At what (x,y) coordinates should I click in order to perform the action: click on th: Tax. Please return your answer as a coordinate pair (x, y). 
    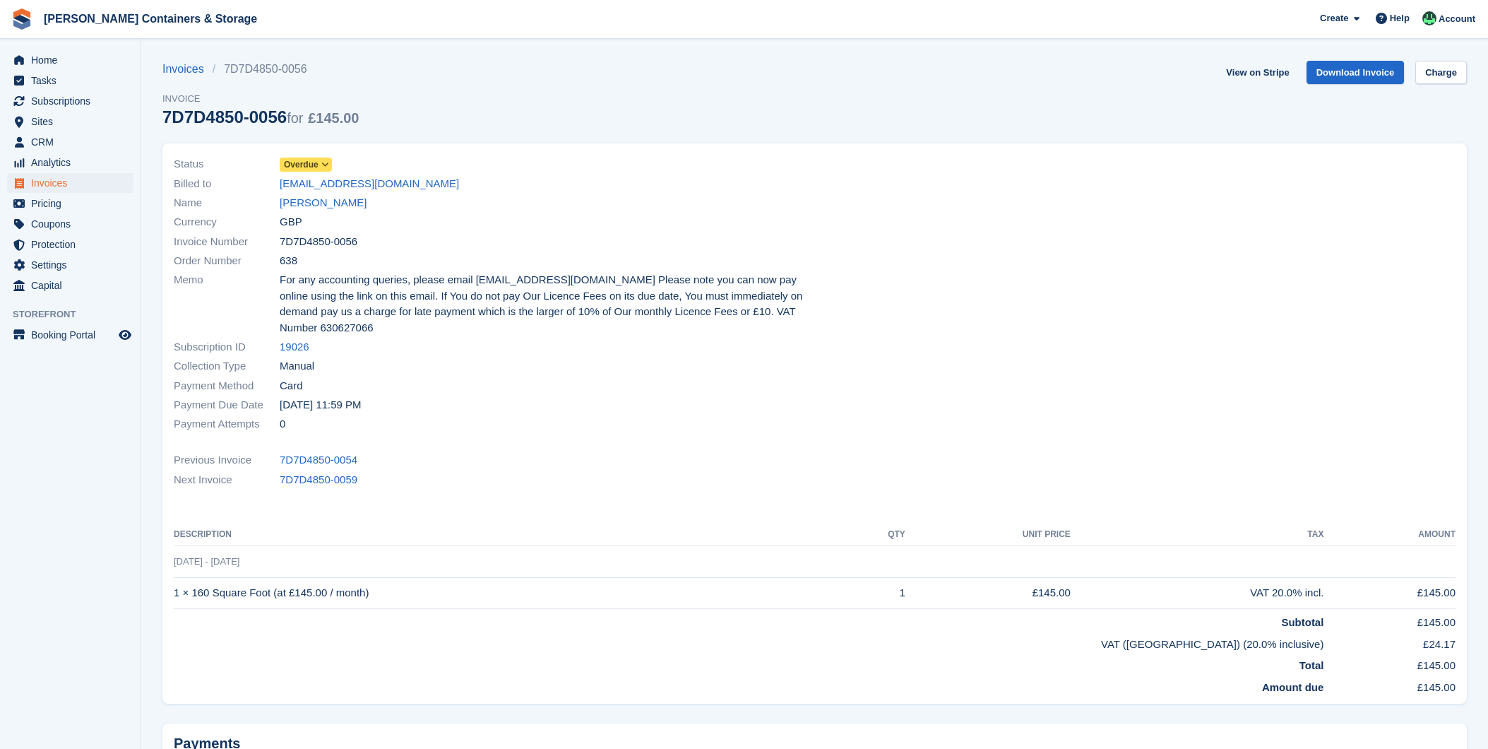
    Looking at the image, I should click on (1197, 535).